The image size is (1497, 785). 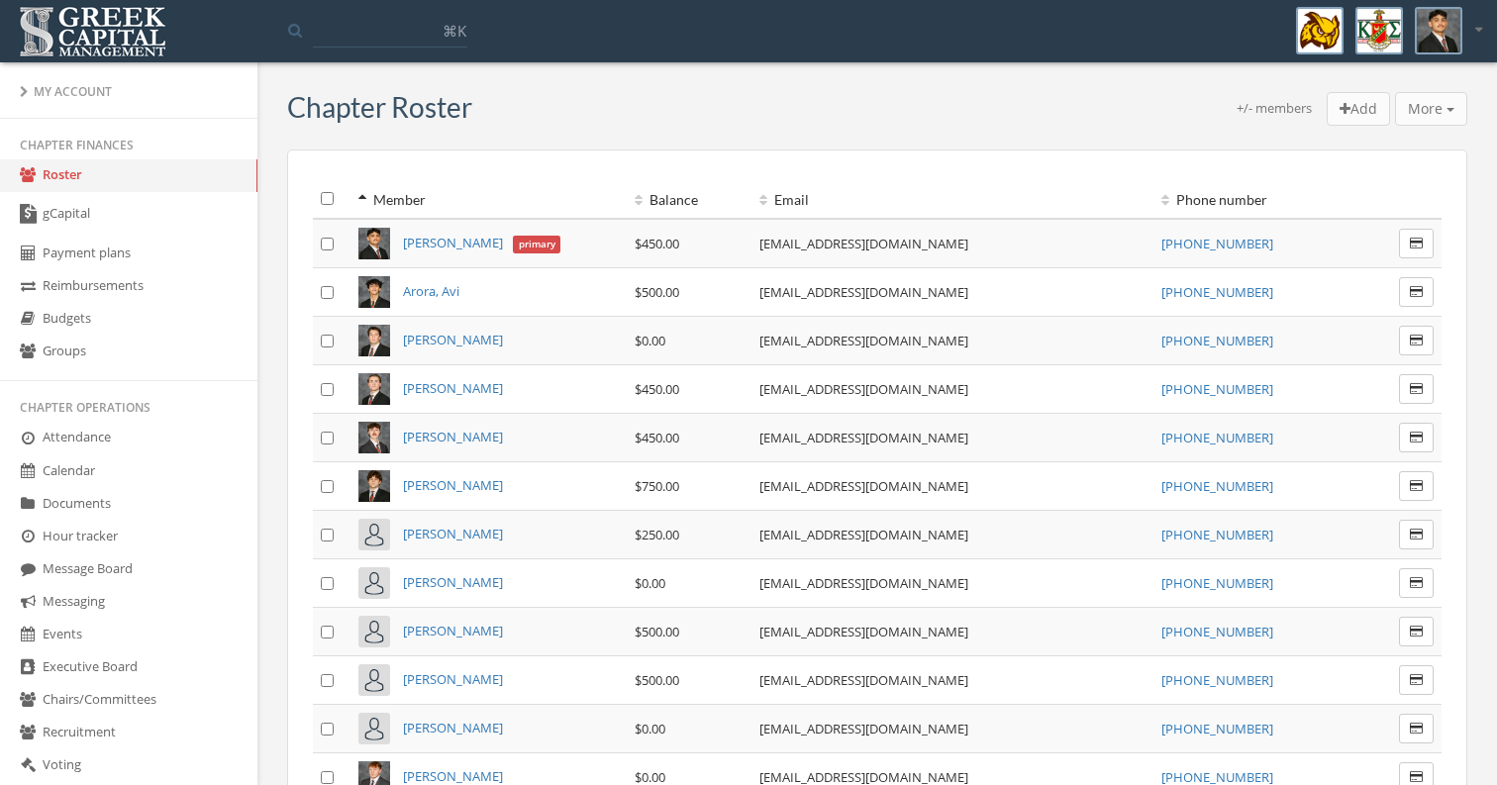 I want to click on th: Phone number, so click(x=1248, y=199).